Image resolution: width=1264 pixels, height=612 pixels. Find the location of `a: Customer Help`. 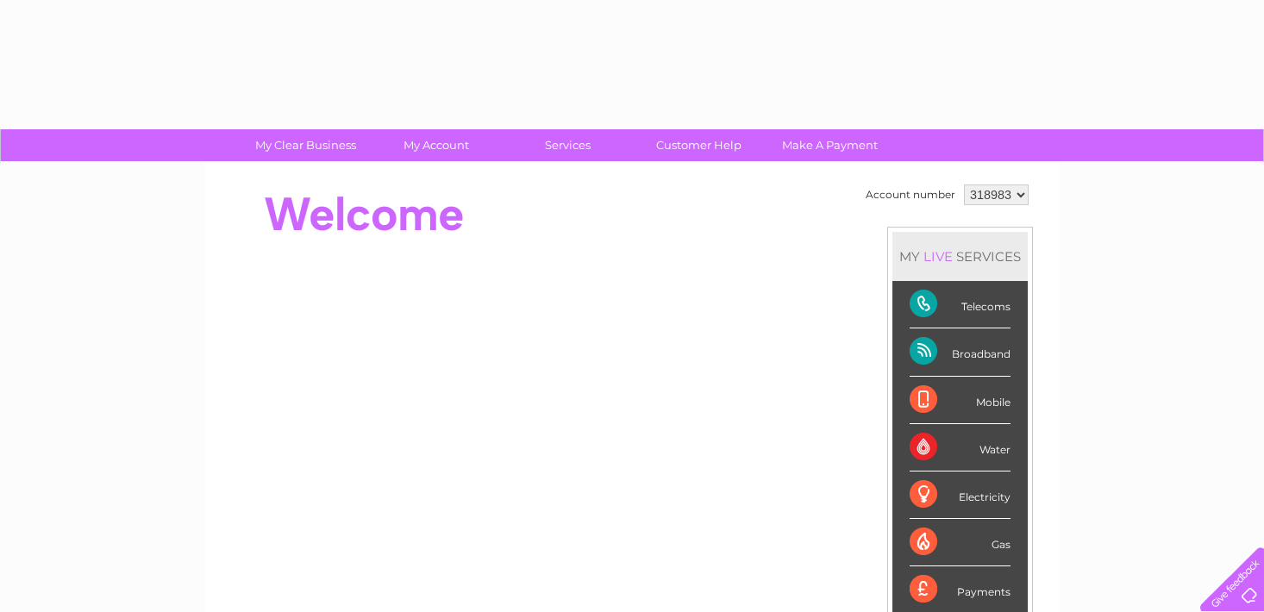

a: Customer Help is located at coordinates (699, 145).